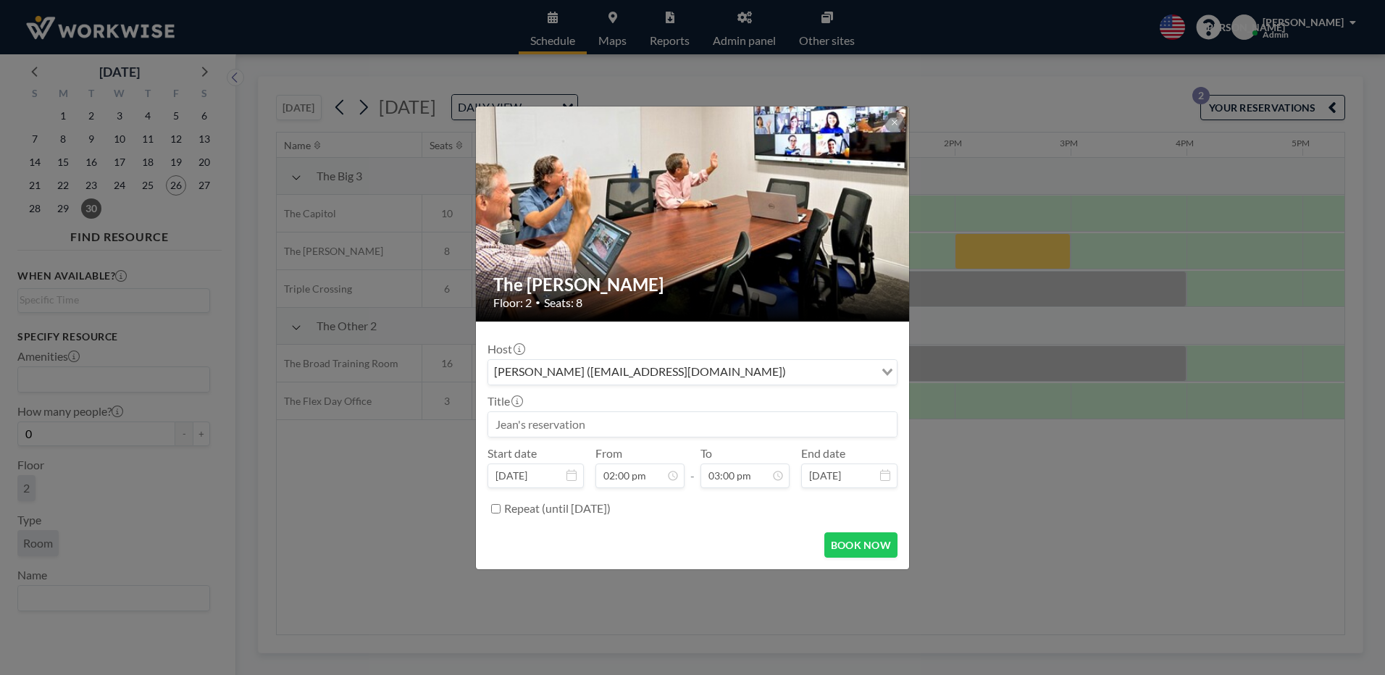 Image resolution: width=1385 pixels, height=675 pixels. Describe the element at coordinates (512, 303) in the screenshot. I see `span: Floor: 2` at that location.